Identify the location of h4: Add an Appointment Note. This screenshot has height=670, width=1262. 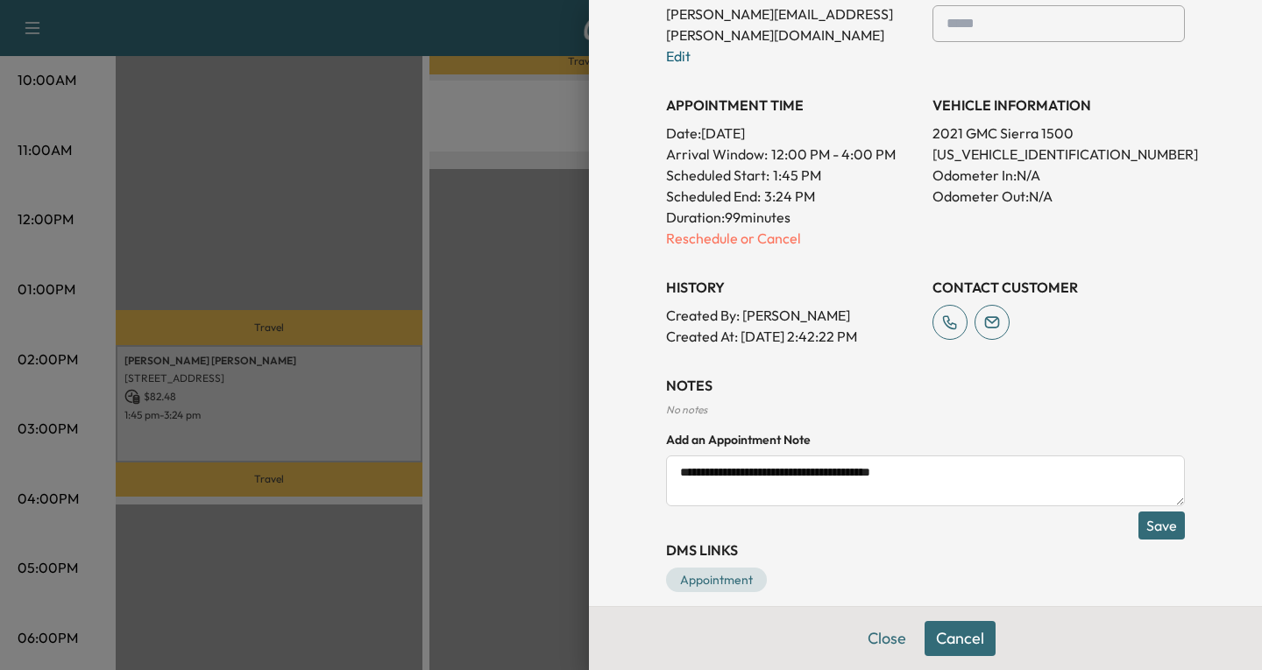
(926, 440).